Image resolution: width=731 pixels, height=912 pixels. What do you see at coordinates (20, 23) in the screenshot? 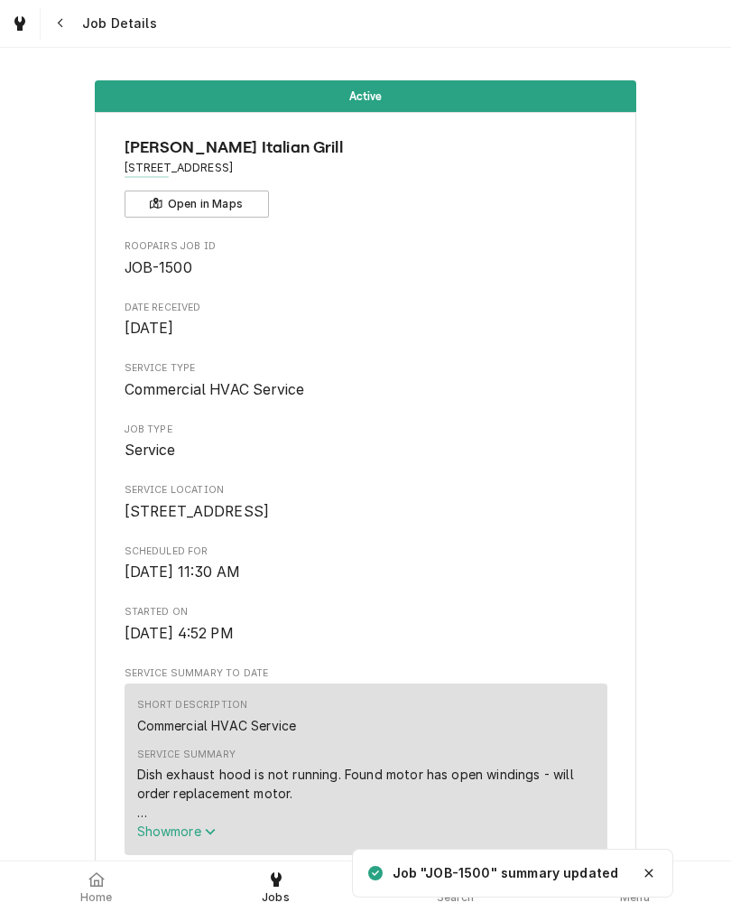
I see `a: Go to Jobs` at bounding box center [20, 23].